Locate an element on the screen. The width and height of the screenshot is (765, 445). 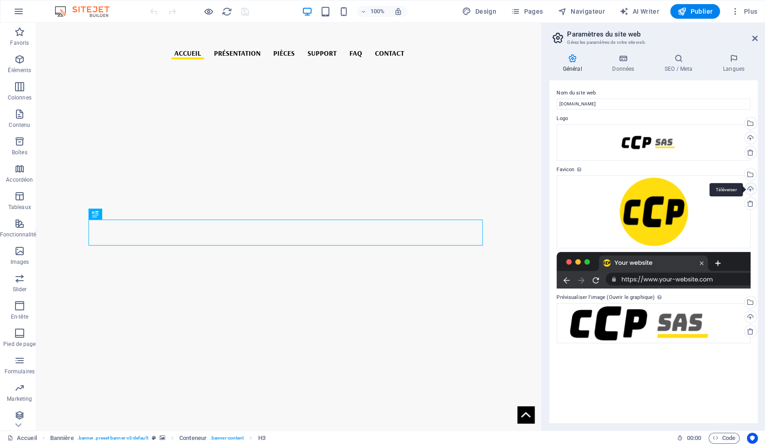
span: Design is located at coordinates (479, 11).